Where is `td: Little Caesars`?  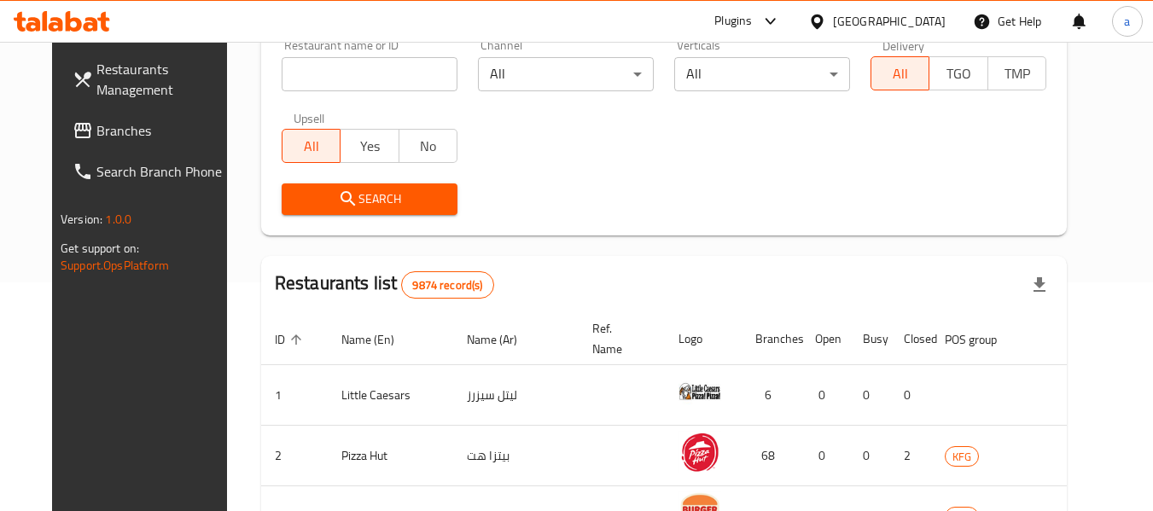 td: Little Caesars is located at coordinates (390, 395).